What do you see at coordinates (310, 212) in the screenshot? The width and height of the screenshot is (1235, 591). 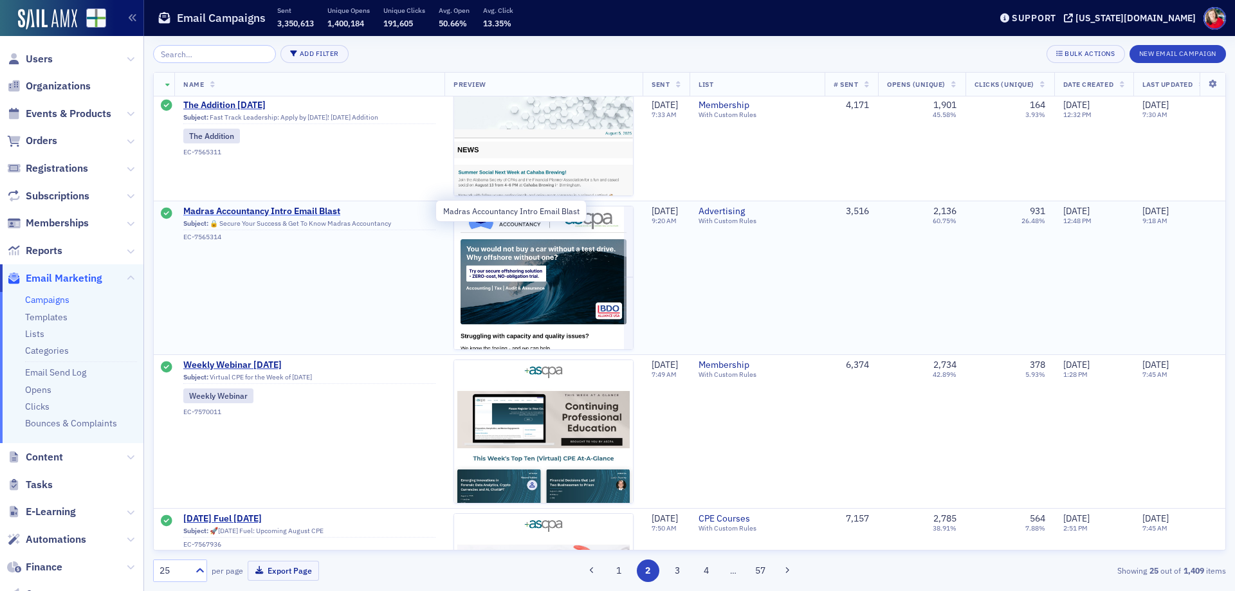 I see `a: Madras Accountancy Intro Email Blast` at bounding box center [310, 212].